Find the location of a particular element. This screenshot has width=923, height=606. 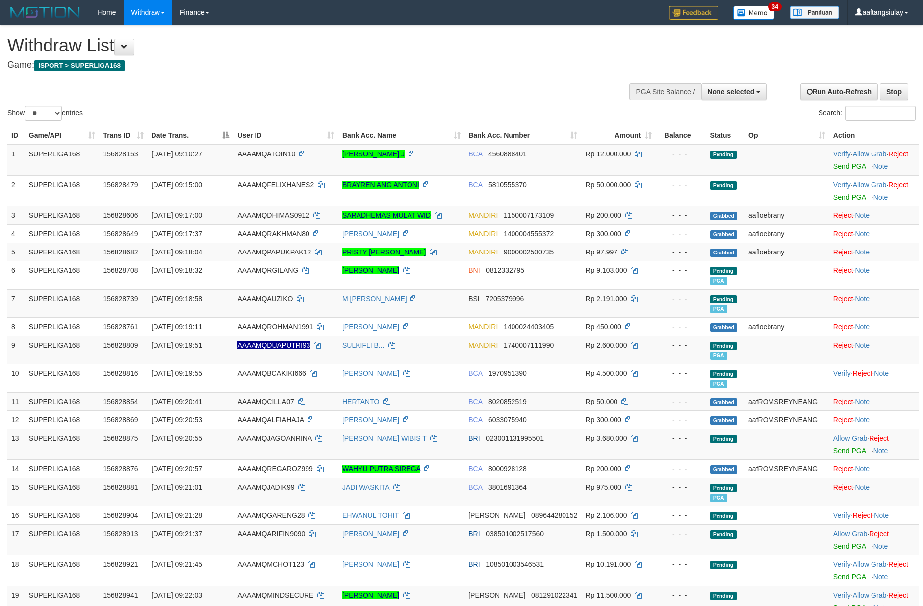

td: 17 is located at coordinates (16, 540).